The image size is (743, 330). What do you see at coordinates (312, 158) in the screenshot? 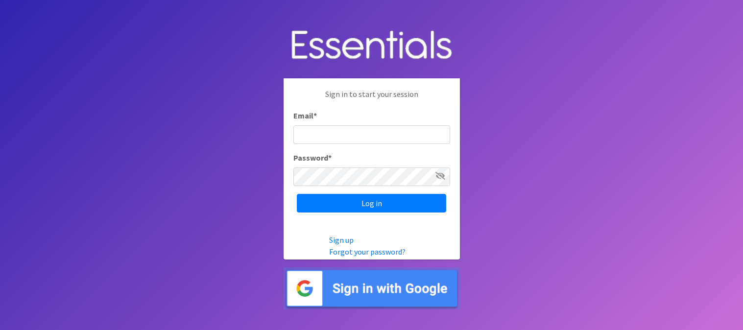
I see `label: Password` at bounding box center [312, 158].